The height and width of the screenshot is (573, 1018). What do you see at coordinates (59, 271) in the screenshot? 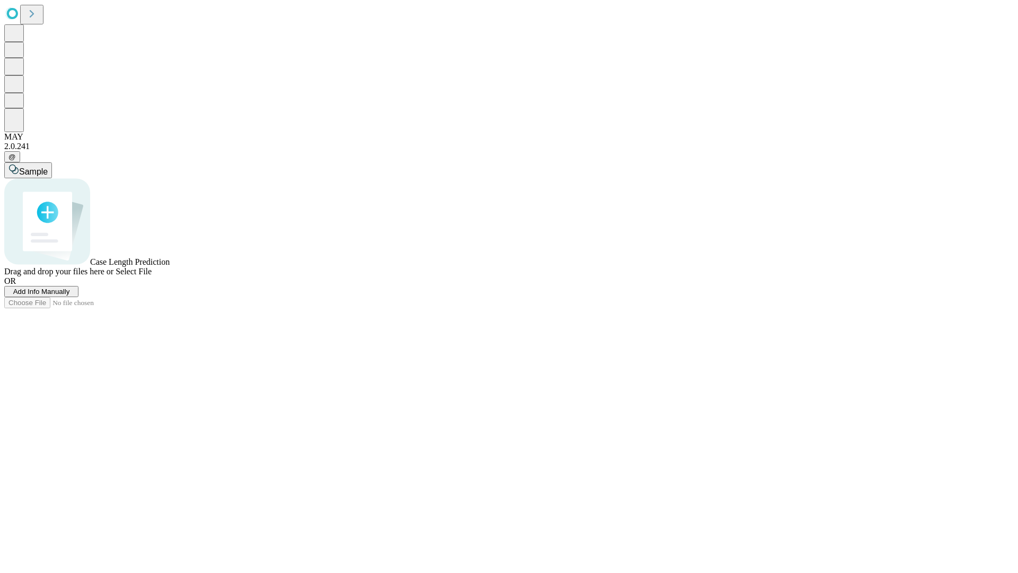
I see `span: Drag and drop your files here or` at bounding box center [59, 271].